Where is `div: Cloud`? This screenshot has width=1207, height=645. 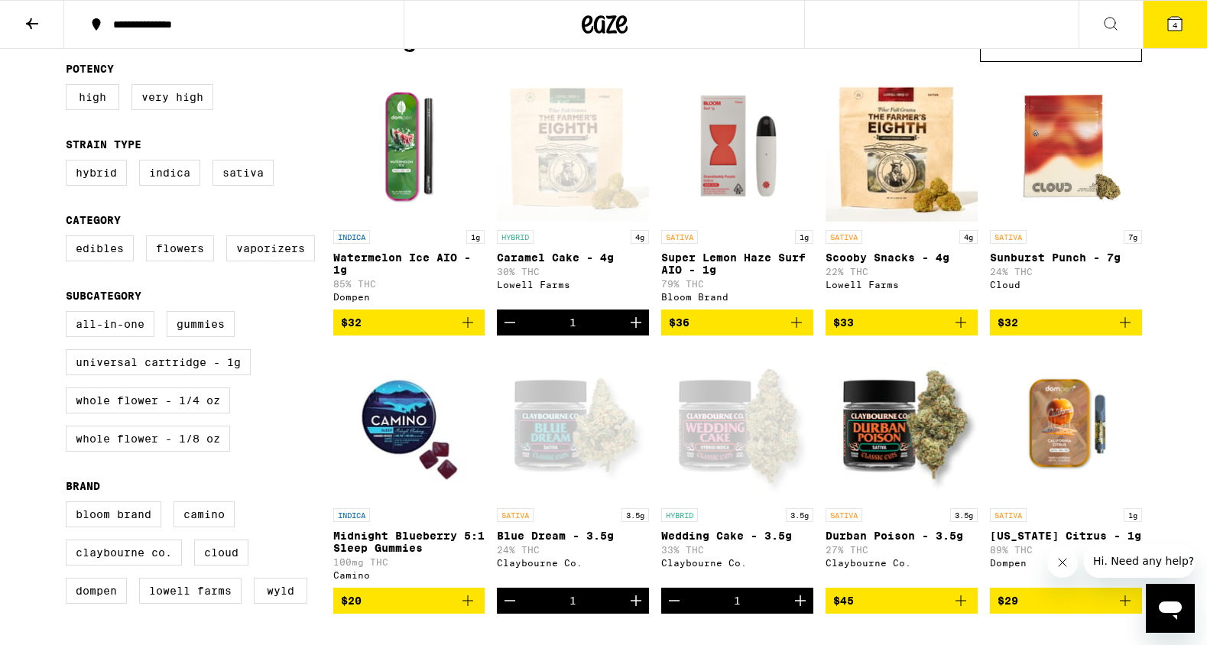 div: Cloud is located at coordinates (1066, 284).